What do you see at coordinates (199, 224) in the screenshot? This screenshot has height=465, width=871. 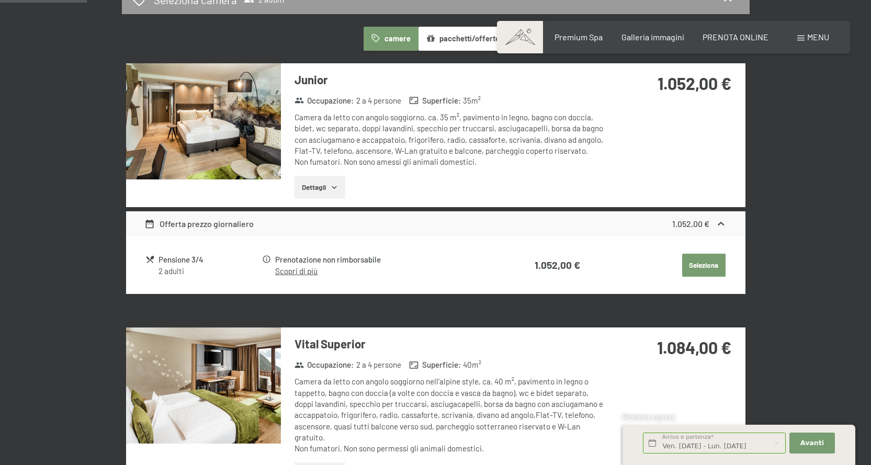 I see `div: Offerta prezzo giornaliero` at bounding box center [199, 224].